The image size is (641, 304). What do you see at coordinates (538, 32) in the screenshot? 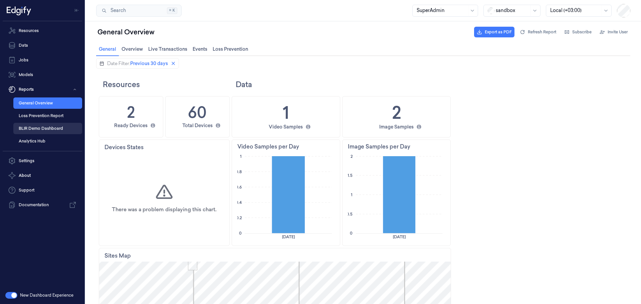
I see `button: Refresh Report` at bounding box center [538, 32].